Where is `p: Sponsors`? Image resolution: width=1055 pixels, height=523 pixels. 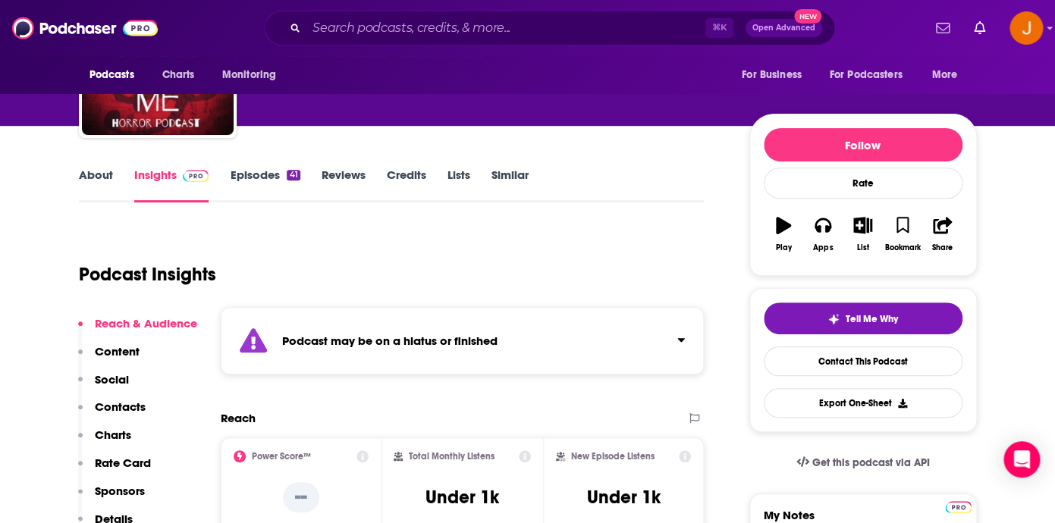
p: Sponsors is located at coordinates (120, 491).